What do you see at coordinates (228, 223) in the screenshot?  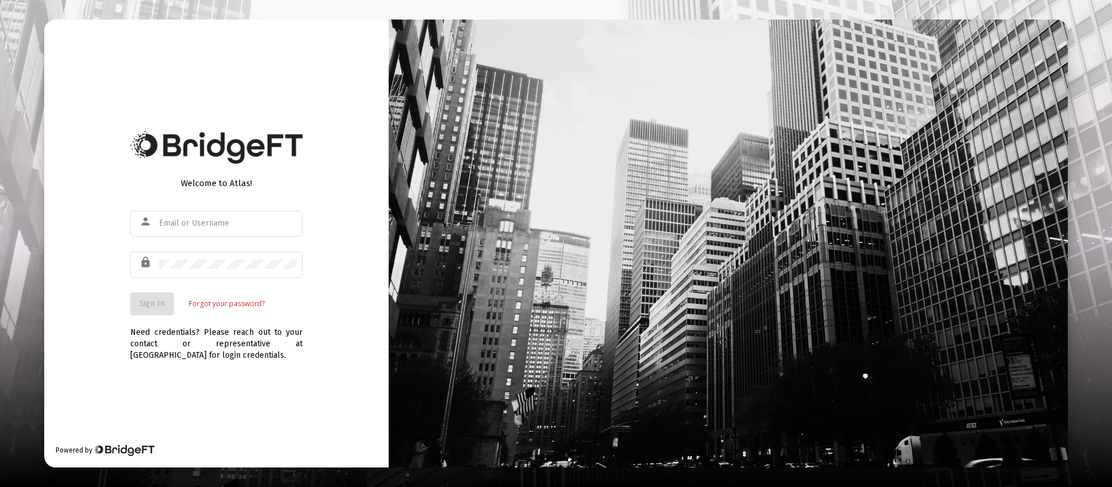 I see `input: Email or Username` at bounding box center [228, 223].